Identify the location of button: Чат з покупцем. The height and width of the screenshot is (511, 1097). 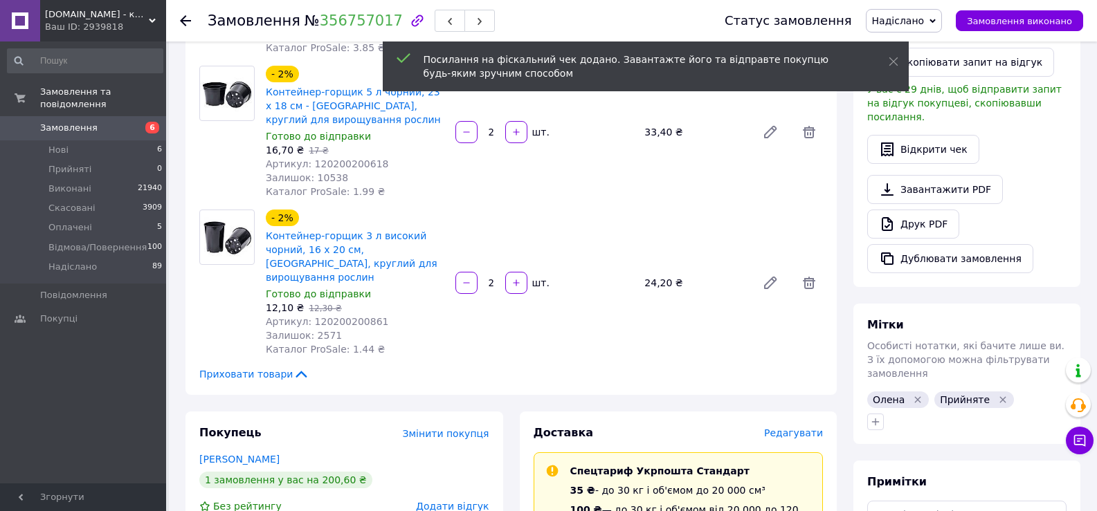
(1080, 441).